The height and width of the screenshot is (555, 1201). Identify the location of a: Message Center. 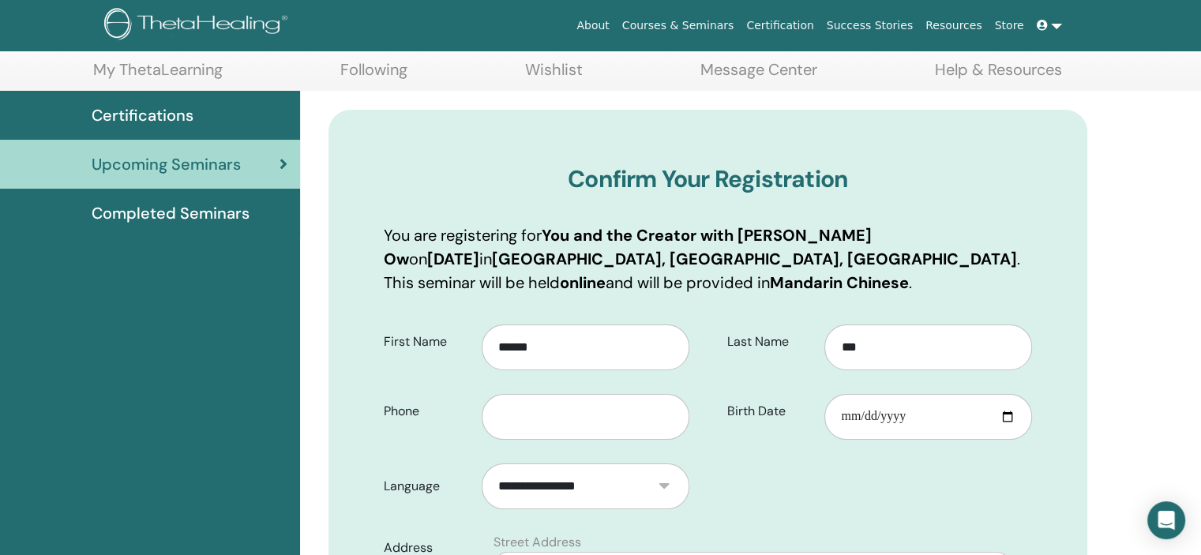
(759, 75).